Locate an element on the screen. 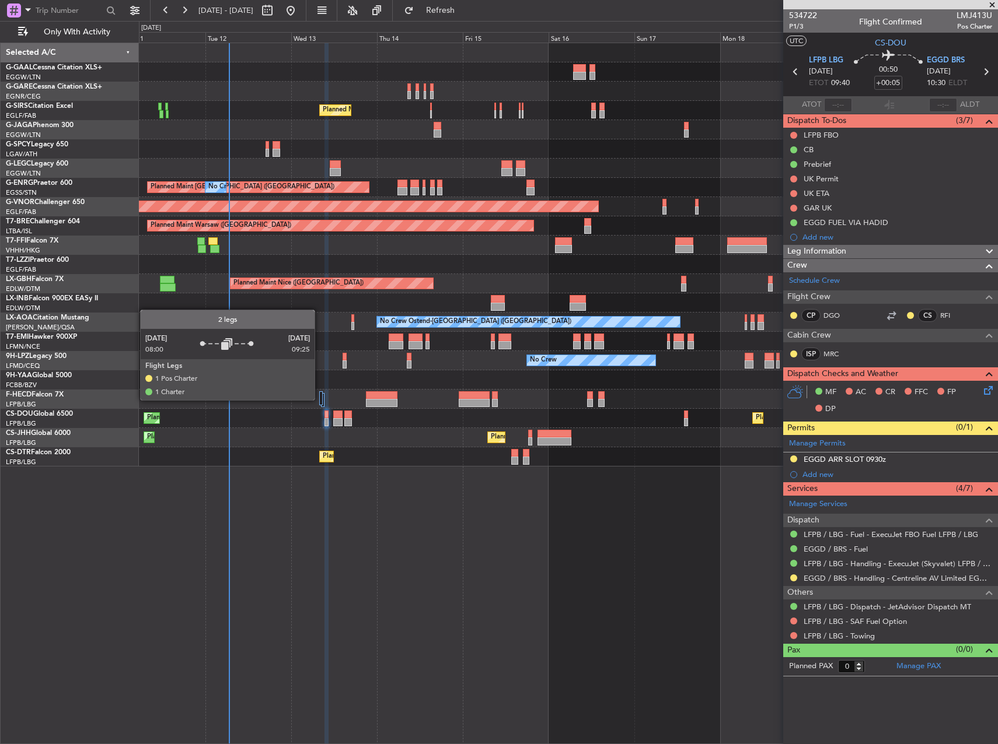 Image resolution: width=998 pixels, height=744 pixels. a: EGNR/CEG is located at coordinates (23, 96).